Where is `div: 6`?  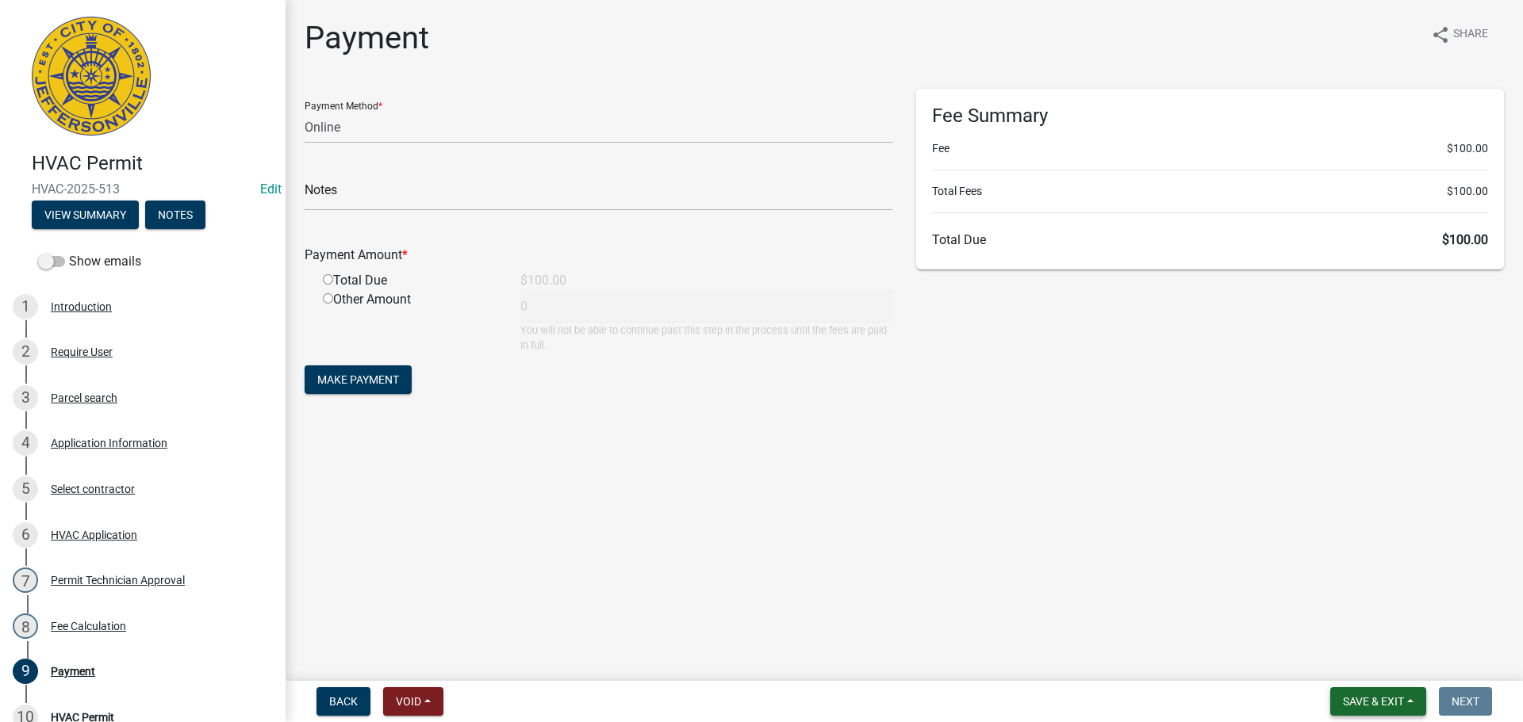 div: 6 is located at coordinates (25, 535).